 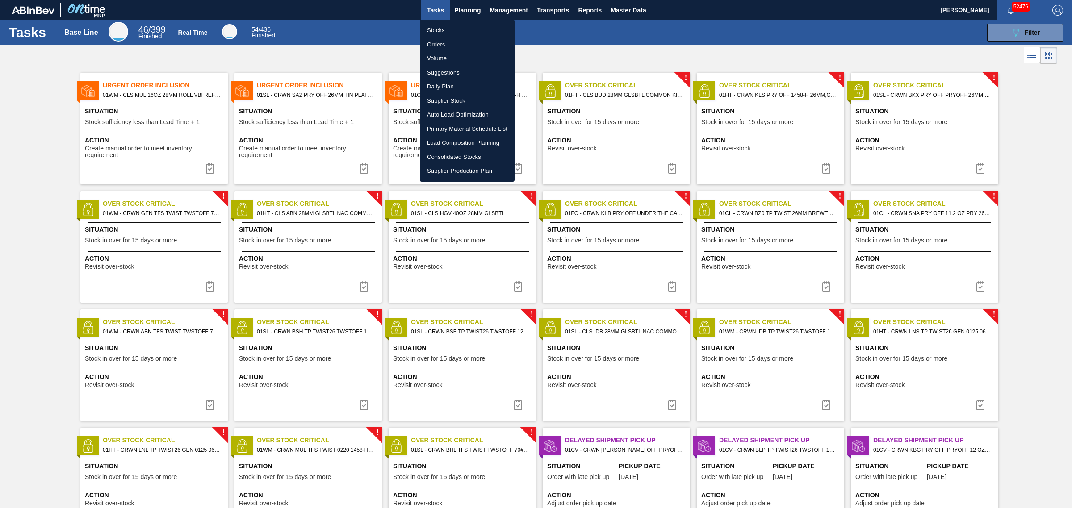 I want to click on li: Supplier Stock, so click(x=467, y=101).